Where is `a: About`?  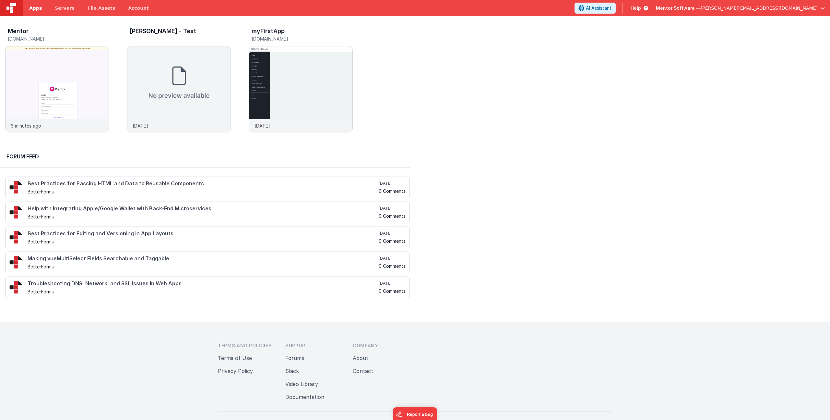 a: About is located at coordinates (361, 358).